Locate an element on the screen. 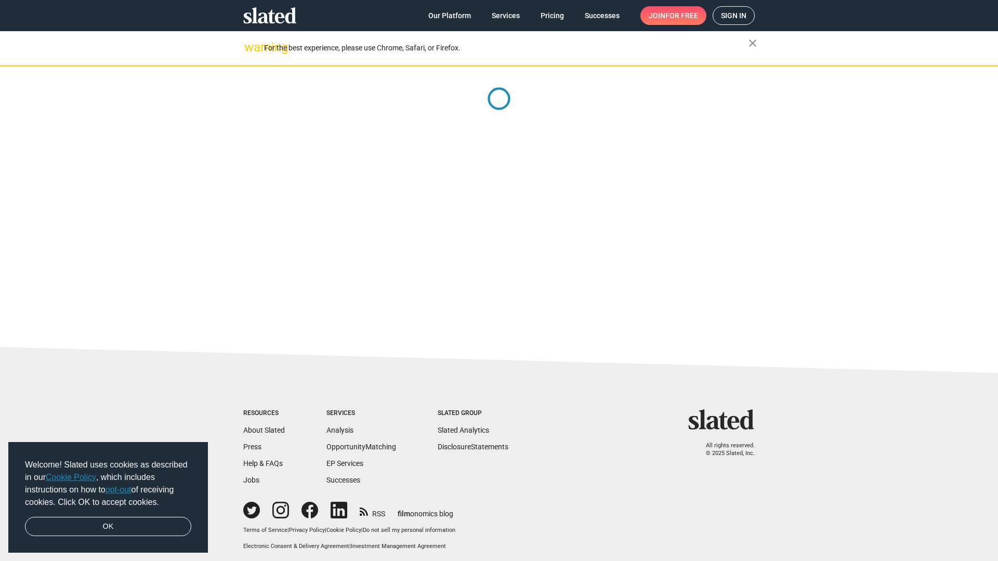  span: Pricing is located at coordinates (552, 16).